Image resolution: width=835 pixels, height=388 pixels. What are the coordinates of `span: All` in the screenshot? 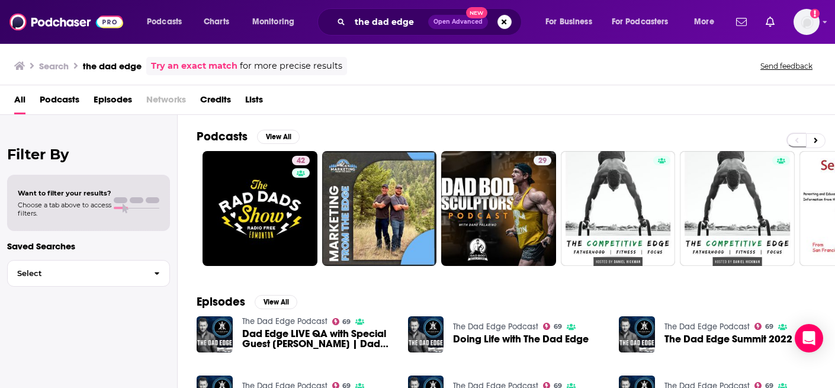 It's located at (20, 102).